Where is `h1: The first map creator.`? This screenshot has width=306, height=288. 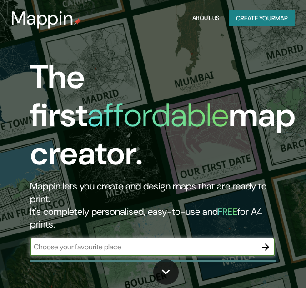 h1: The first map creator. is located at coordinates (163, 119).